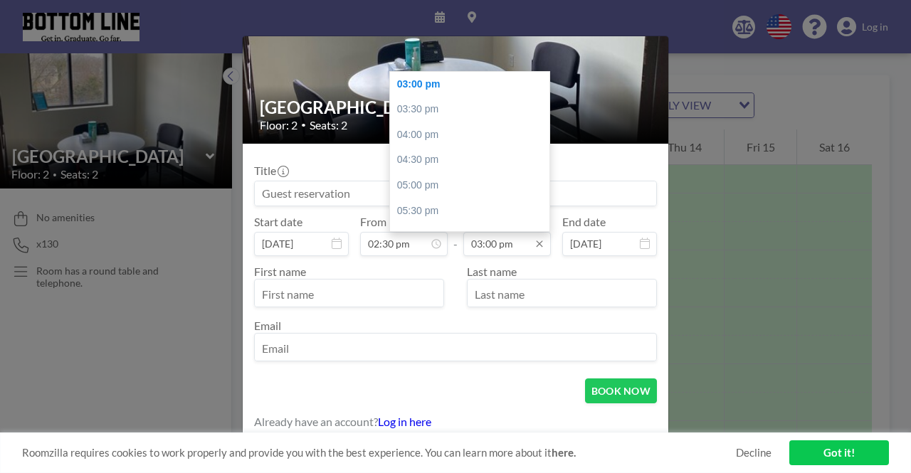 This screenshot has height=473, width=911. What do you see at coordinates (473, 85) in the screenshot?
I see `div: 03:00 pm` at bounding box center [473, 85].